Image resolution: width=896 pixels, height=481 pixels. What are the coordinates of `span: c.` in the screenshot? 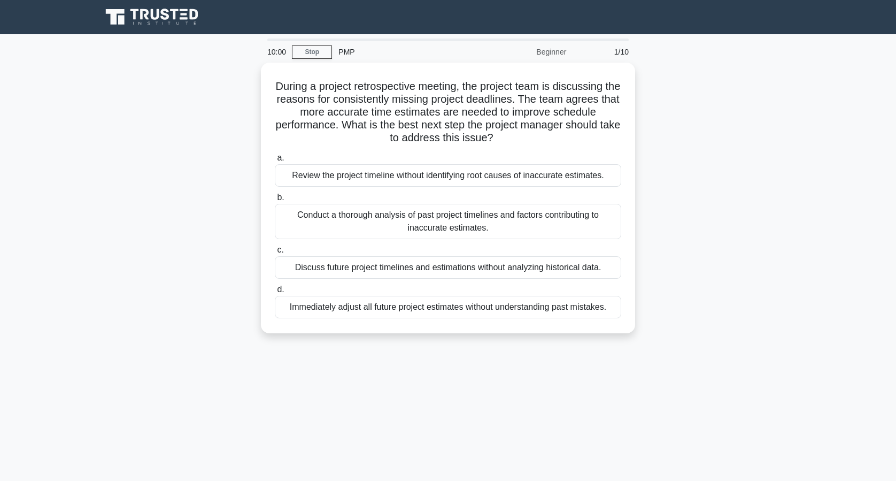 It's located at (280, 249).